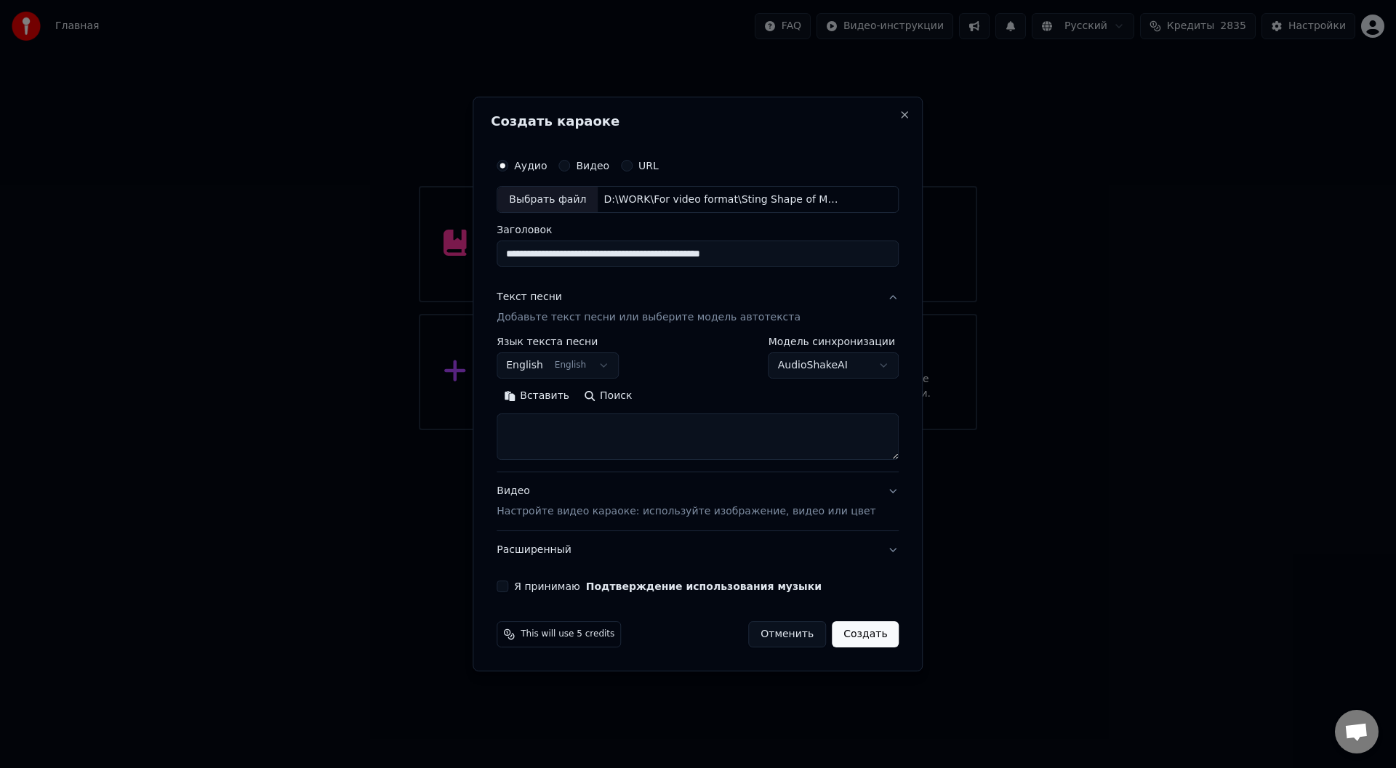 This screenshot has width=1396, height=768. I want to click on div: Текст песни, so click(529, 298).